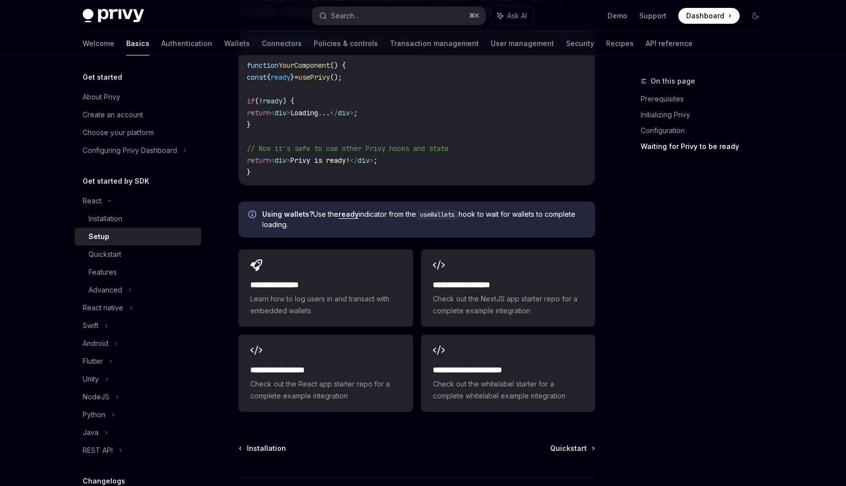  I want to click on span: Installation, so click(266, 448).